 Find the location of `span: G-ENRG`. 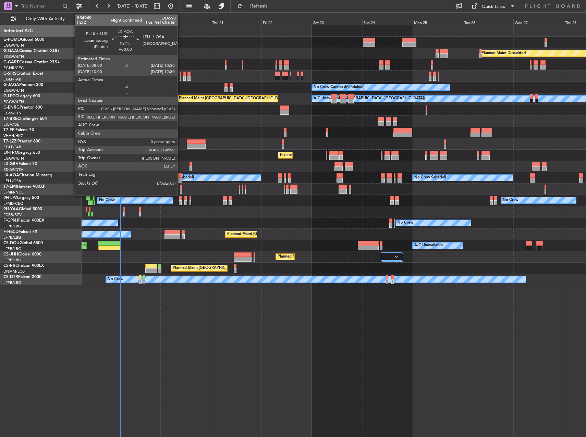

span: G-ENRG is located at coordinates (11, 108).